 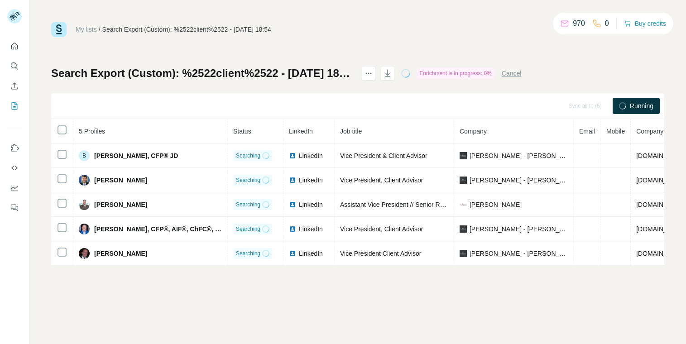 What do you see at coordinates (587, 131) in the screenshot?
I see `span: Email` at bounding box center [587, 131].